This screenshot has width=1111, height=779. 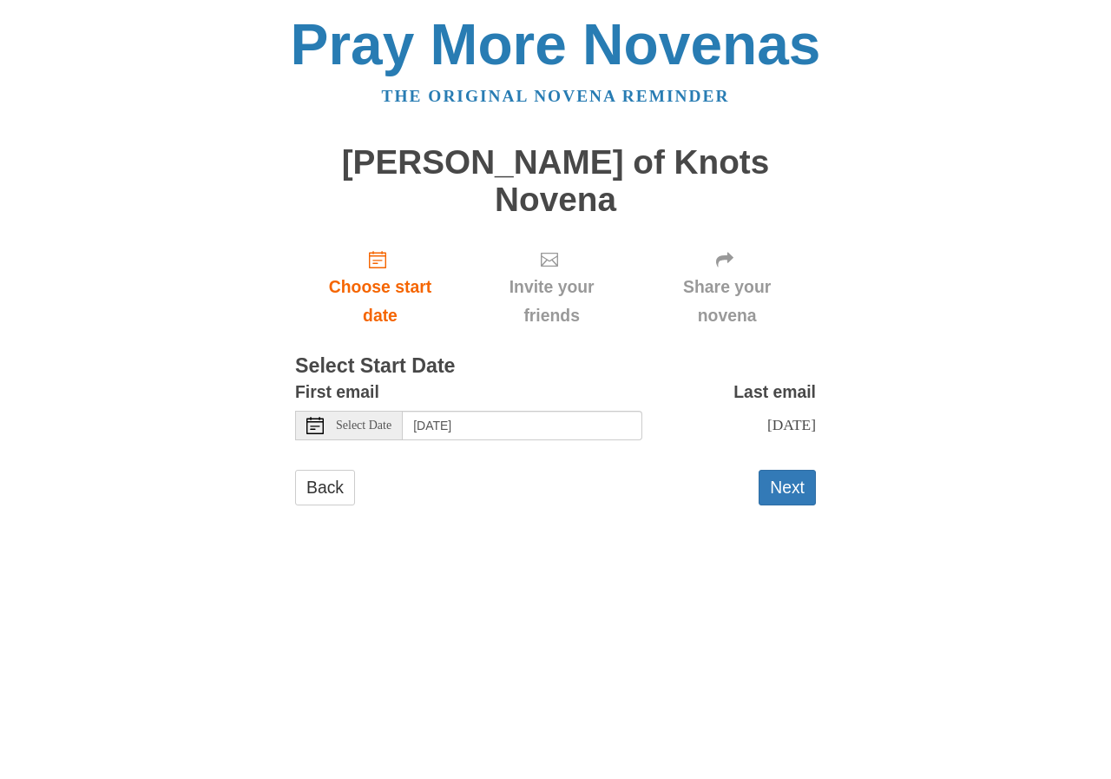 I want to click on span: Invite your friends, so click(x=551, y=301).